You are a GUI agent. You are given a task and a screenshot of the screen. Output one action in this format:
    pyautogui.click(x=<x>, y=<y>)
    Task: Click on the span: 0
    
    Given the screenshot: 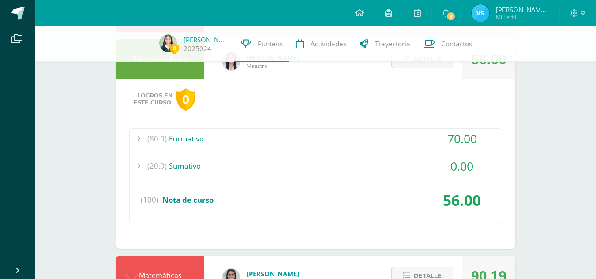 What is the action you would take?
    pyautogui.click(x=174, y=48)
    